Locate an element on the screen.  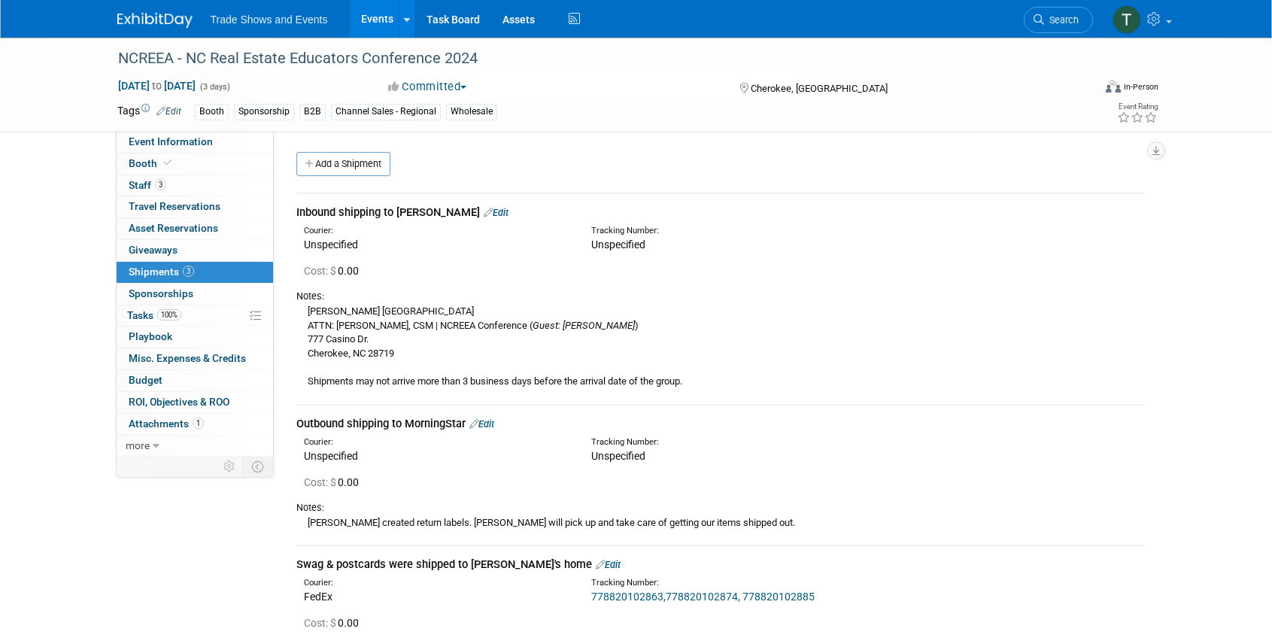
span: 100% is located at coordinates (169, 314).